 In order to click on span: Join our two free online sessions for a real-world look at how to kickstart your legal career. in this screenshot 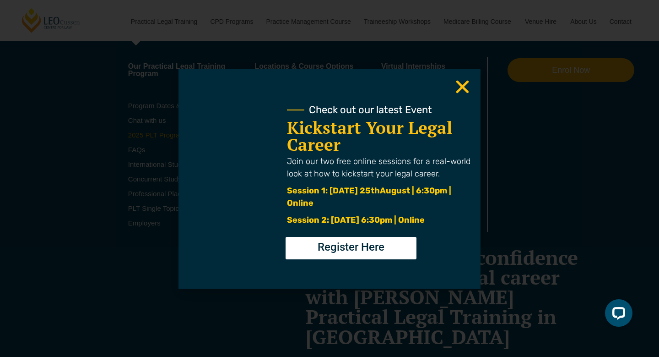, I will do `click(379, 167)`.